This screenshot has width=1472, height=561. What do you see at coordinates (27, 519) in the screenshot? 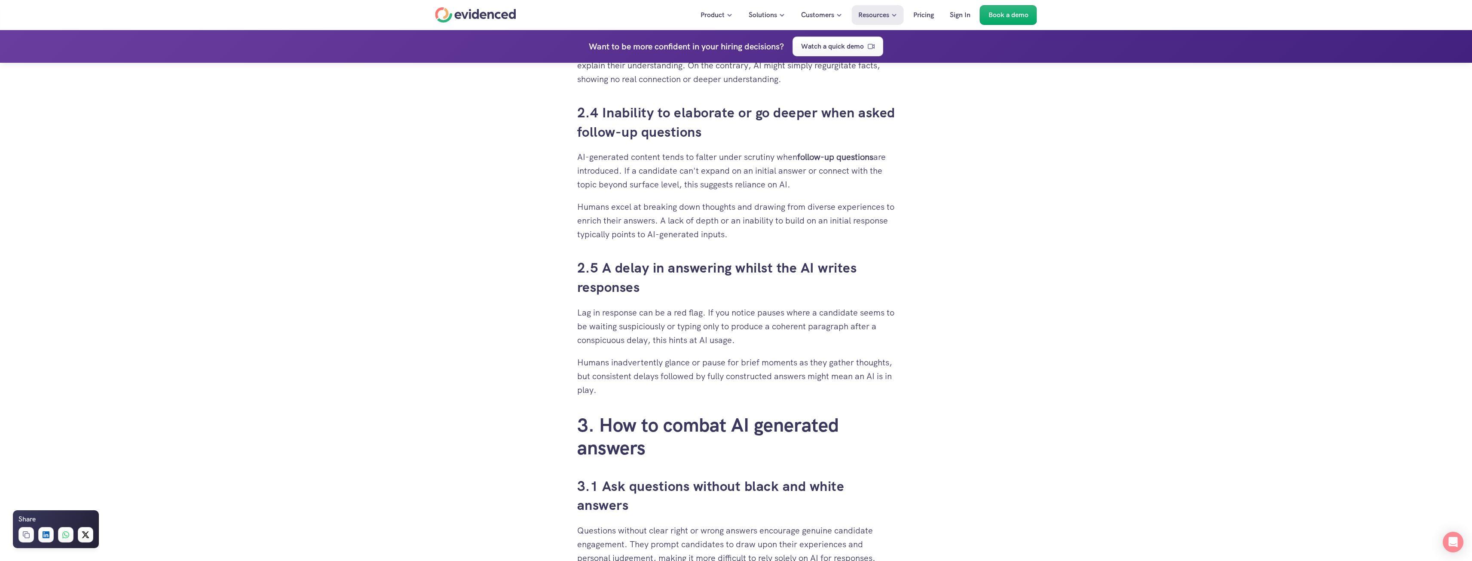
I see `h6: Share` at bounding box center [27, 519].